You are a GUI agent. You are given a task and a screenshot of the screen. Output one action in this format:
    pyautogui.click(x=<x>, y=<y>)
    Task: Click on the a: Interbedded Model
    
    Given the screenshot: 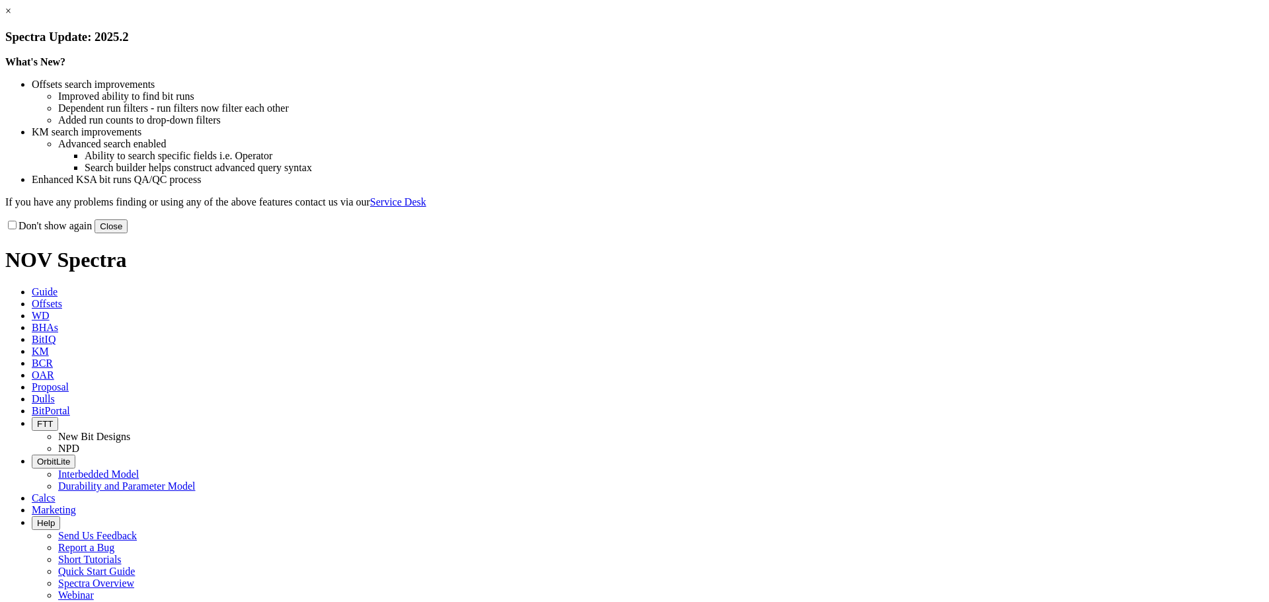 What is the action you would take?
    pyautogui.click(x=99, y=474)
    